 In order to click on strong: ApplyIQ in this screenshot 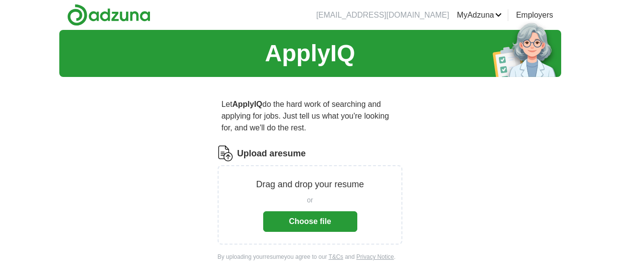, I will do `click(247, 104)`.